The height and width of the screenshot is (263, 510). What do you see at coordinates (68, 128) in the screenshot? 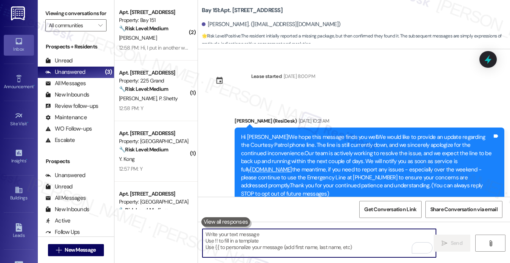
I see `div: WO Follow-ups` at bounding box center [68, 128].